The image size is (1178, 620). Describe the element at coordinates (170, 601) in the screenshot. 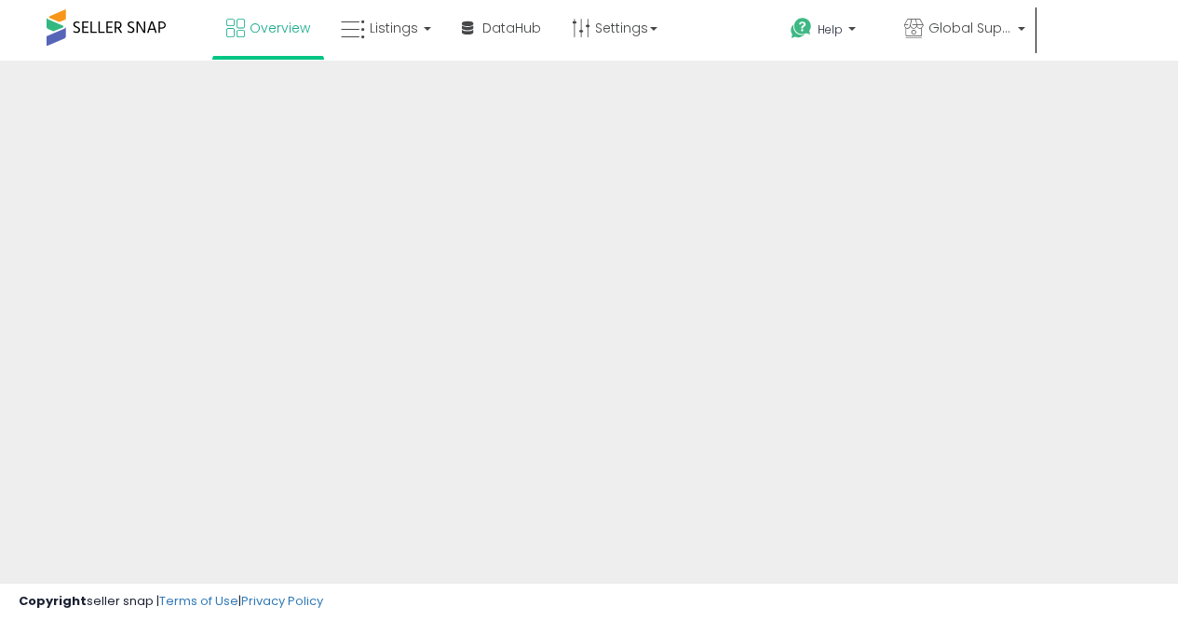

I see `div: seller snap | |` at that location.